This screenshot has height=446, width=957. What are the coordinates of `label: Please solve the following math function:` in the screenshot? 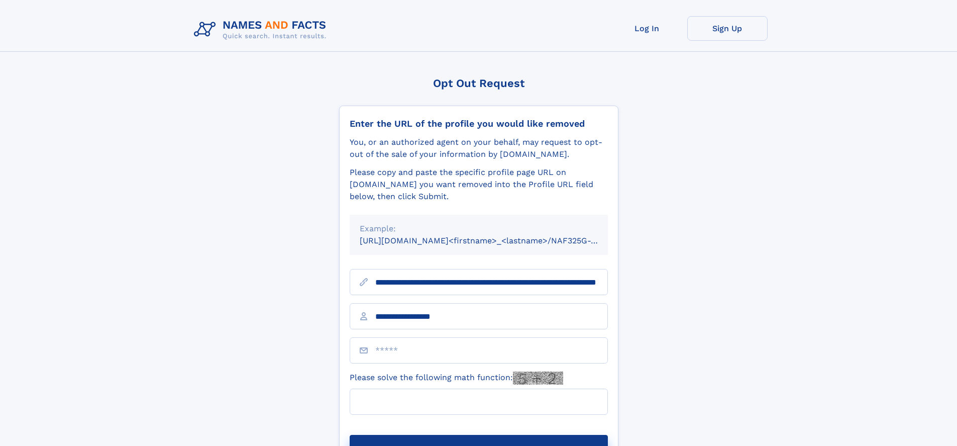 It's located at (456, 378).